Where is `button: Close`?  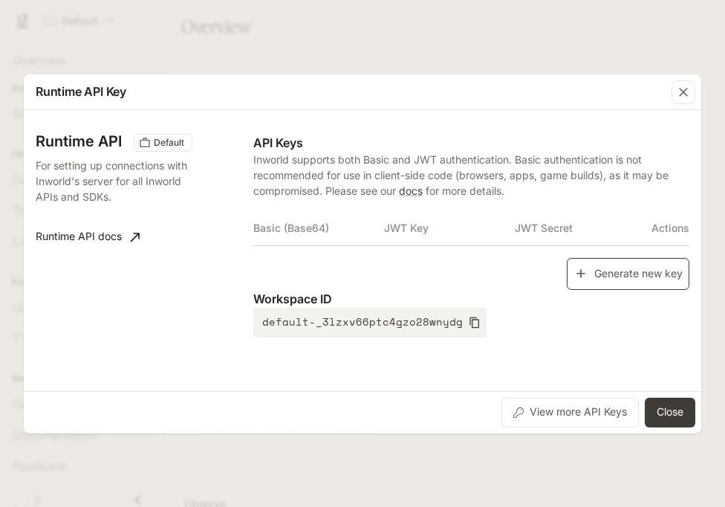
button: Close is located at coordinates (670, 412).